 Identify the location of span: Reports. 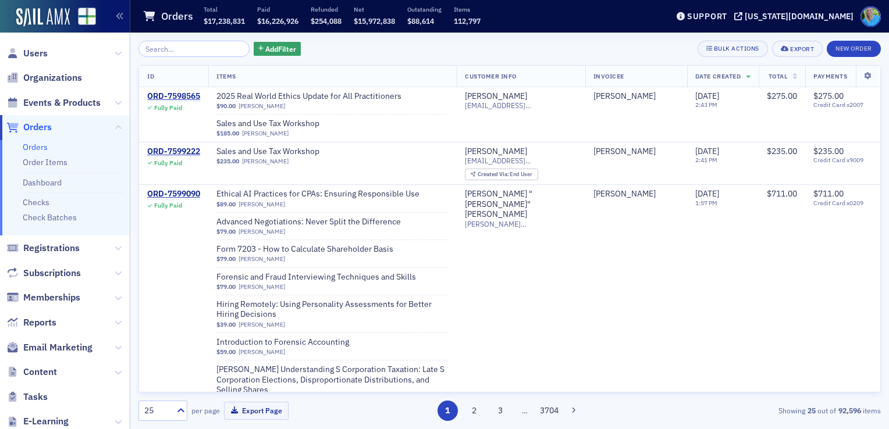
(40, 323).